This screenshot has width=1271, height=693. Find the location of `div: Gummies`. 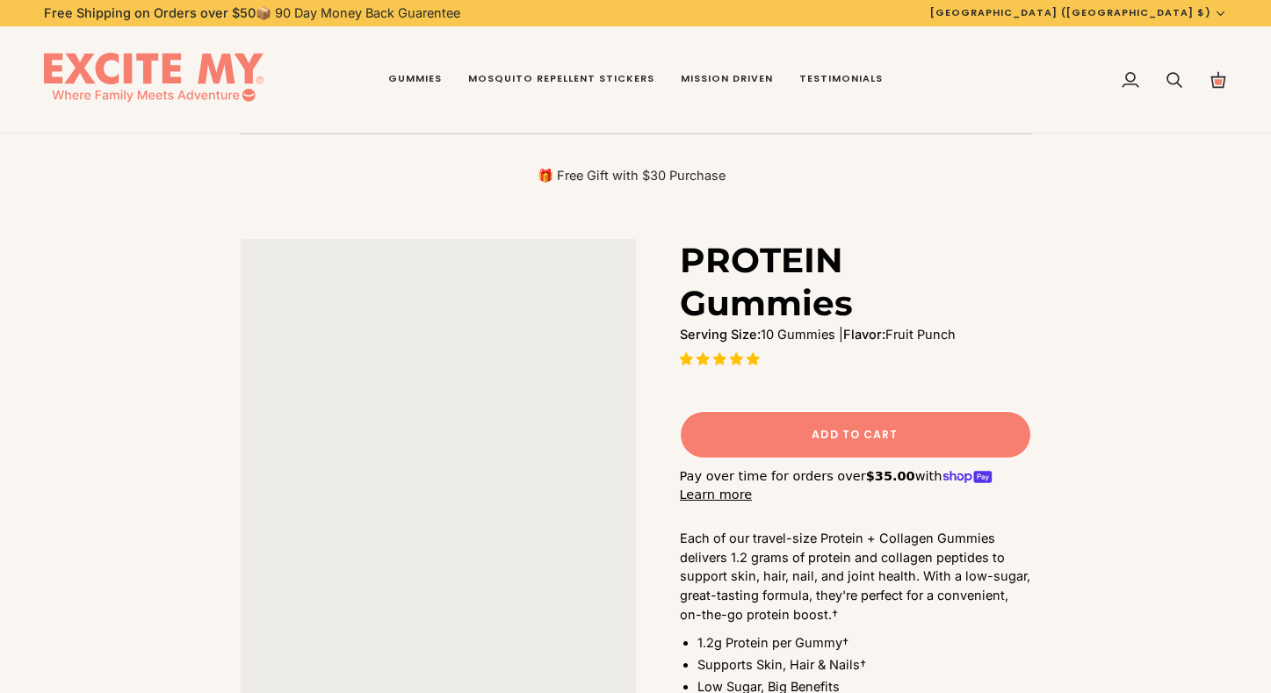

div: Gummies is located at coordinates (415, 80).